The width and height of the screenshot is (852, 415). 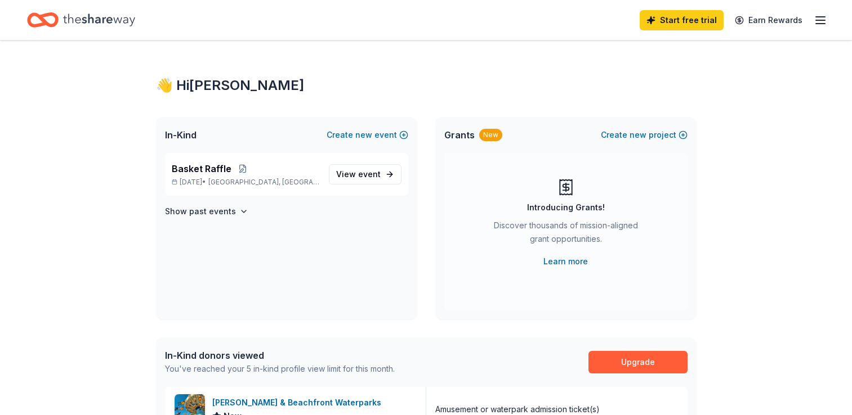 I want to click on div: Introducing Grants!, so click(x=566, y=208).